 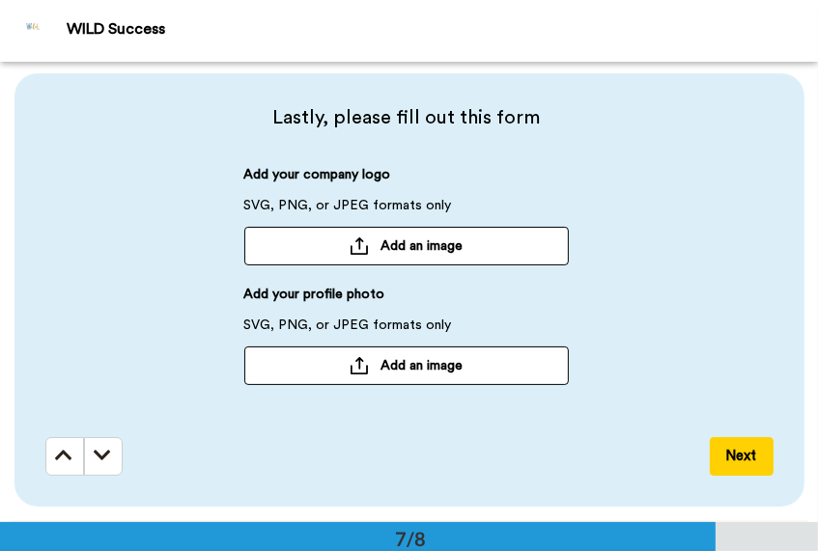 What do you see at coordinates (318, 181) in the screenshot?
I see `span: Add your company logo` at bounding box center [318, 181].